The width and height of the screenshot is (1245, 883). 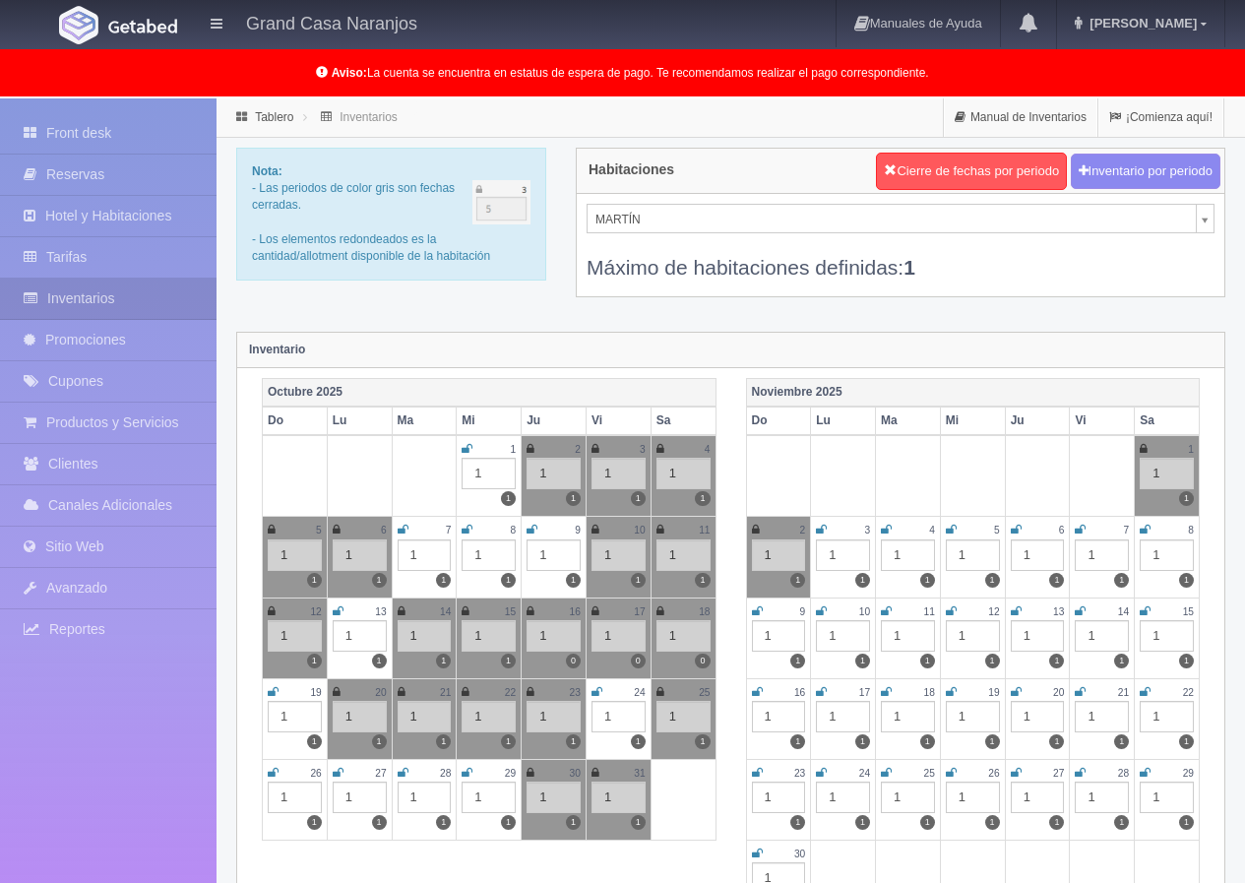 I want to click on small: 24, so click(x=864, y=773).